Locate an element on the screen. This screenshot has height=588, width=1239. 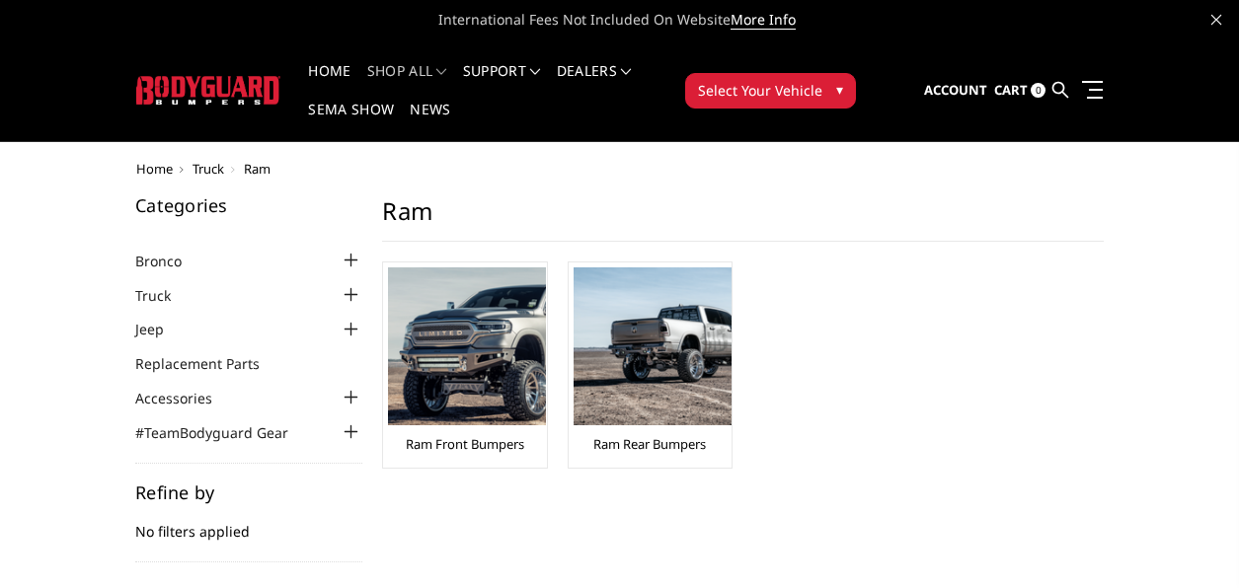
a: Ram Front Bumpers is located at coordinates (465, 444).